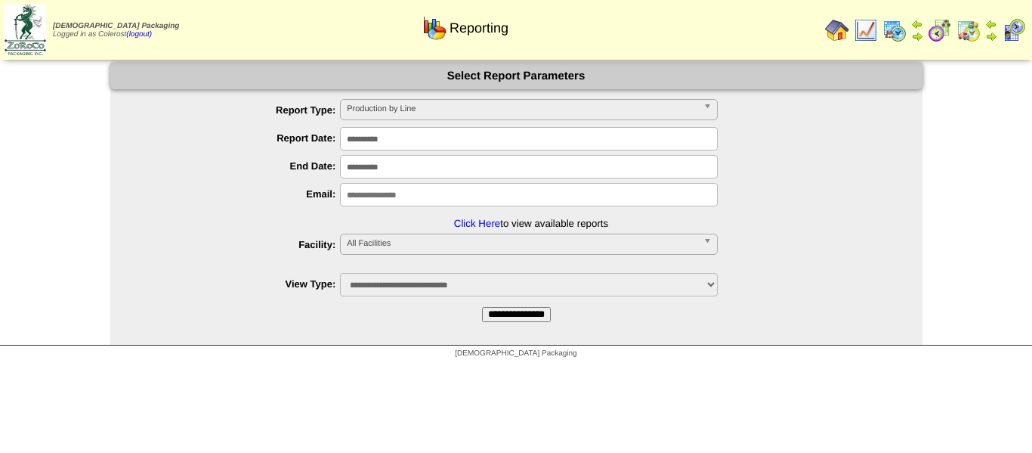 The height and width of the screenshot is (453, 1032). Describe the element at coordinates (116, 30) in the screenshot. I see `span: Logged in as Colerost` at that location.